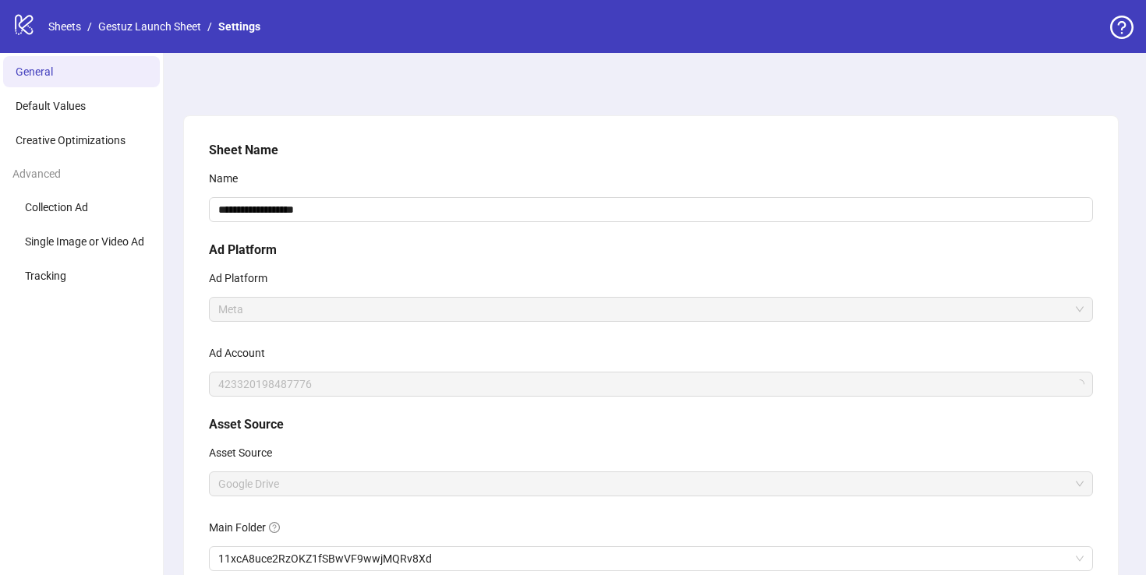  I want to click on span: Google Drive, so click(651, 484).